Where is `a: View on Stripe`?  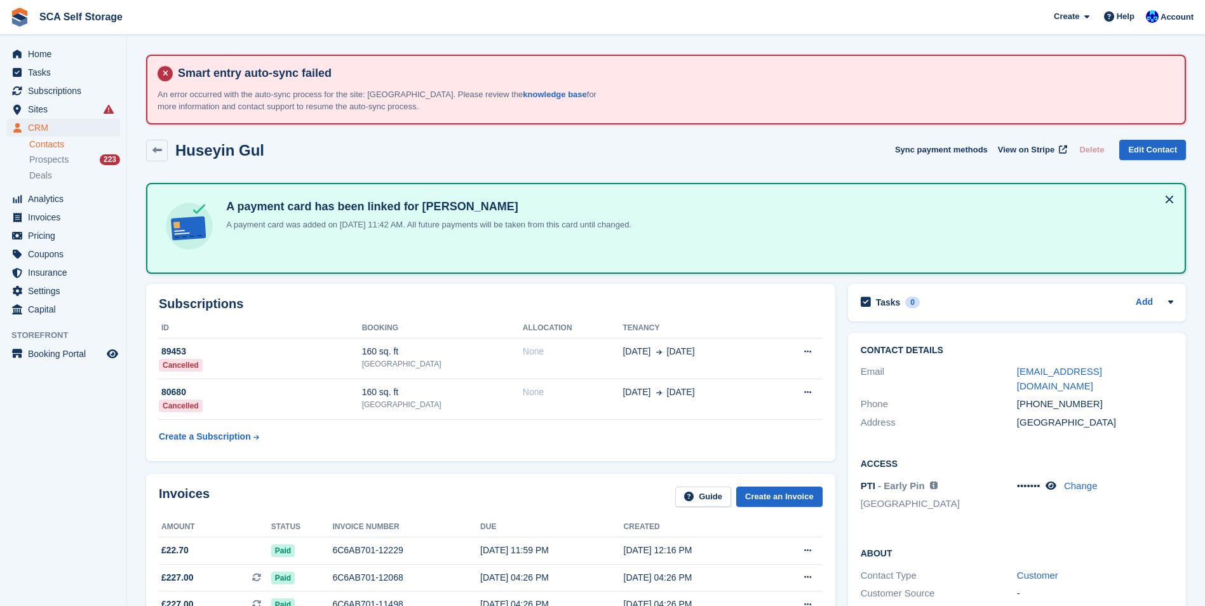
a: View on Stripe is located at coordinates (1031, 150).